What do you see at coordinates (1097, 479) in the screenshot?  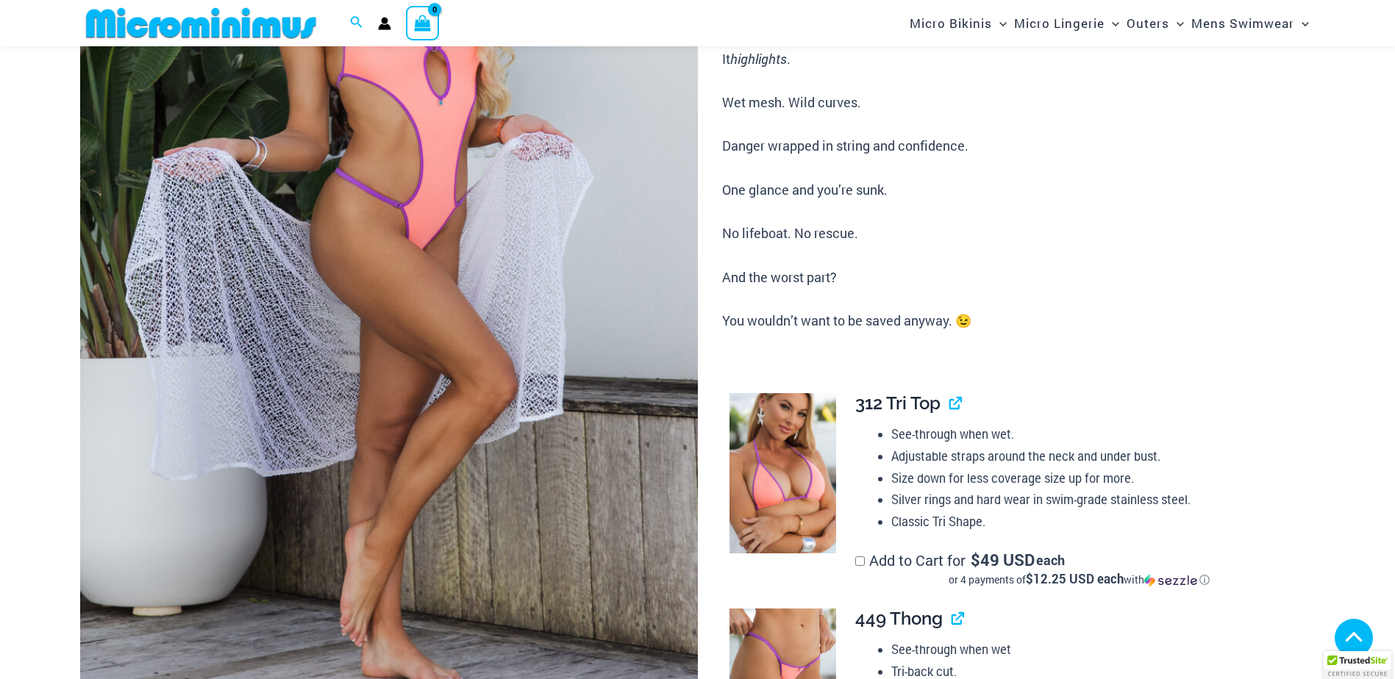 I see `li: Size down for less coverage size up for more.` at bounding box center [1097, 479].